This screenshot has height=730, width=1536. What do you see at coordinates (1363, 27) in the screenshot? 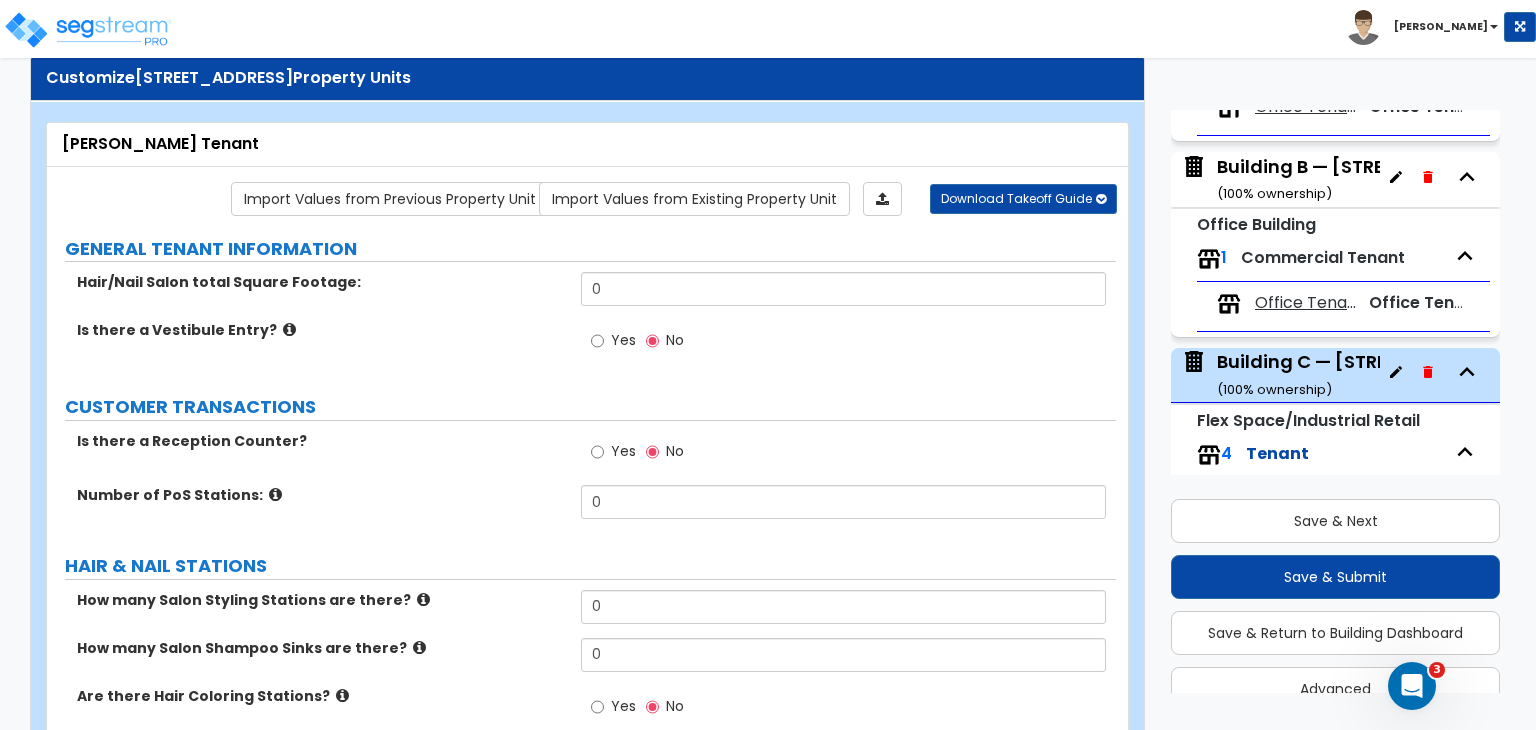
I see `img: avatar.png` at bounding box center [1363, 27].